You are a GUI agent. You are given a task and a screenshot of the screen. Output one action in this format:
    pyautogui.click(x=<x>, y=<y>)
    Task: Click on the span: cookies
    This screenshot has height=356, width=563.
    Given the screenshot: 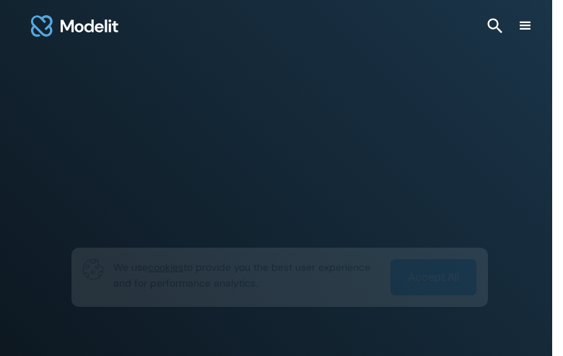 What is the action you would take?
    pyautogui.click(x=165, y=267)
    